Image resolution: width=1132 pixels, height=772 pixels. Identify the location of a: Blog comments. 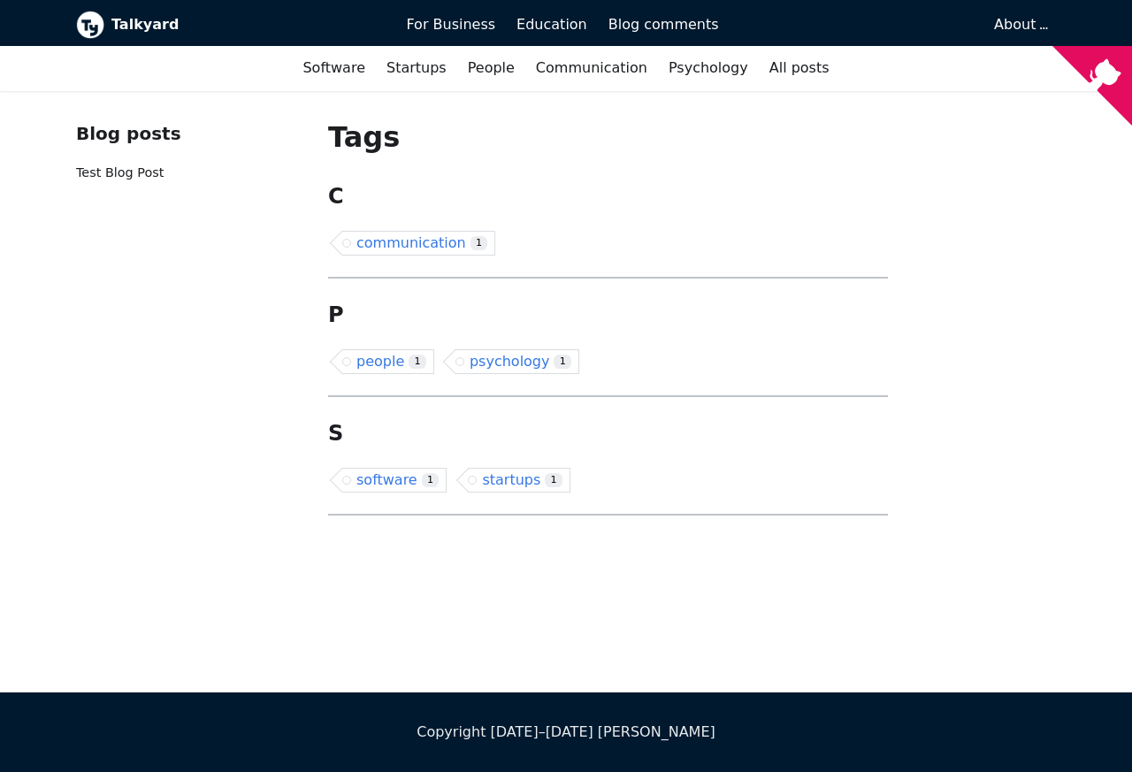
(663, 25).